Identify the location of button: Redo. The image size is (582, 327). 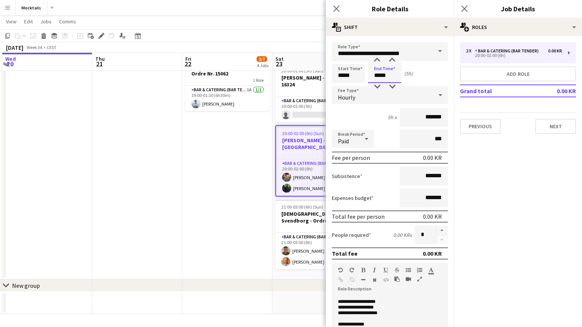
(352, 270).